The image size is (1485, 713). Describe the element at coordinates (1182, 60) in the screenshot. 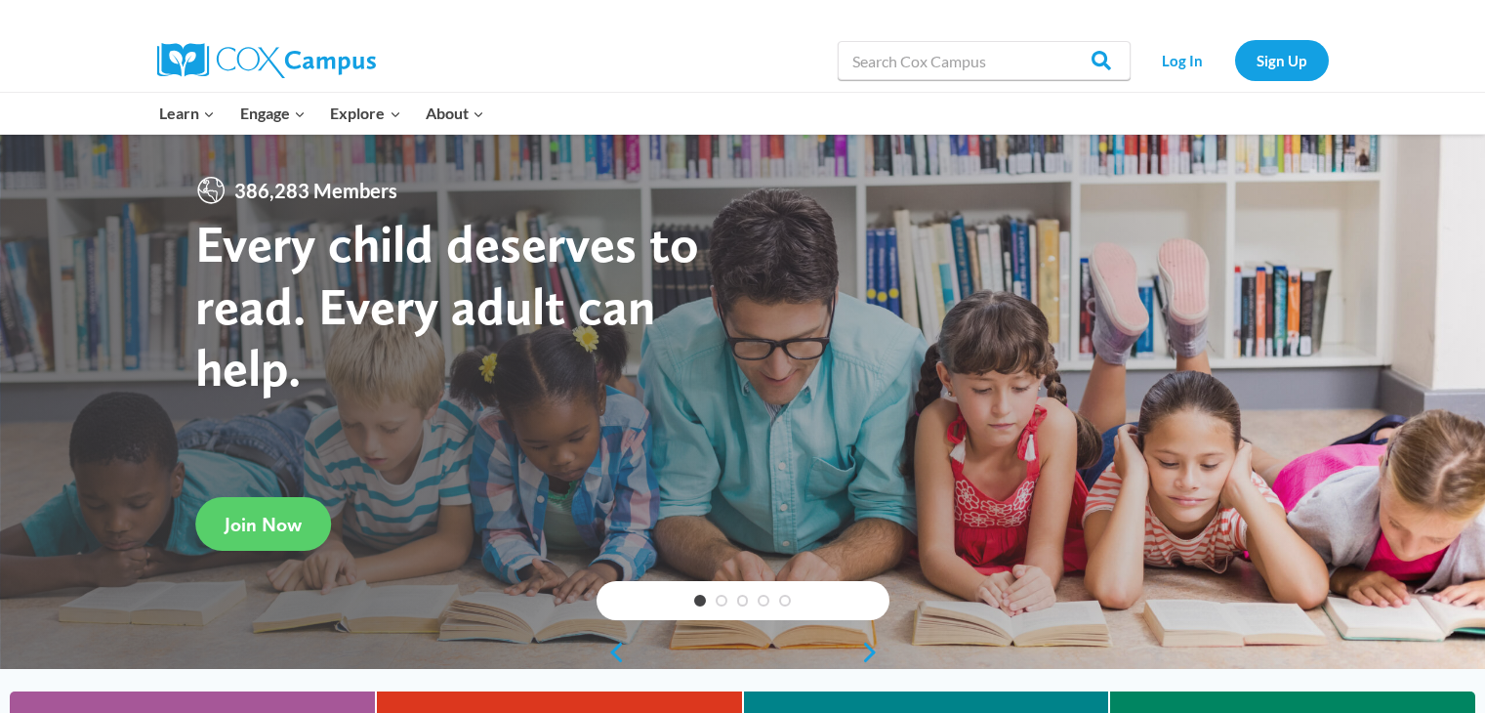

I see `a: Log In` at that location.